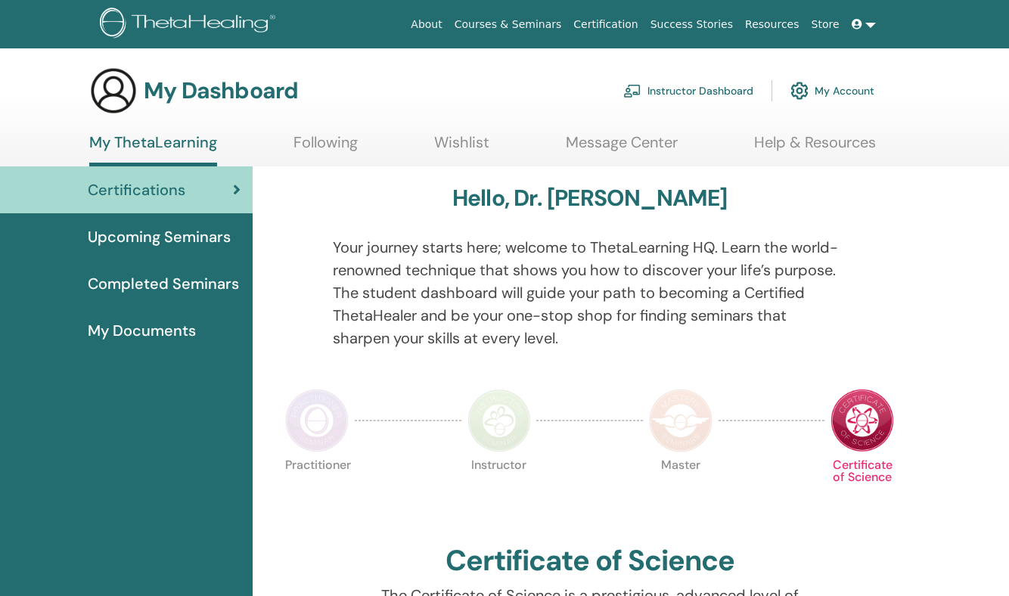 The image size is (1009, 596). Describe the element at coordinates (142, 331) in the screenshot. I see `span: My Documents` at that location.